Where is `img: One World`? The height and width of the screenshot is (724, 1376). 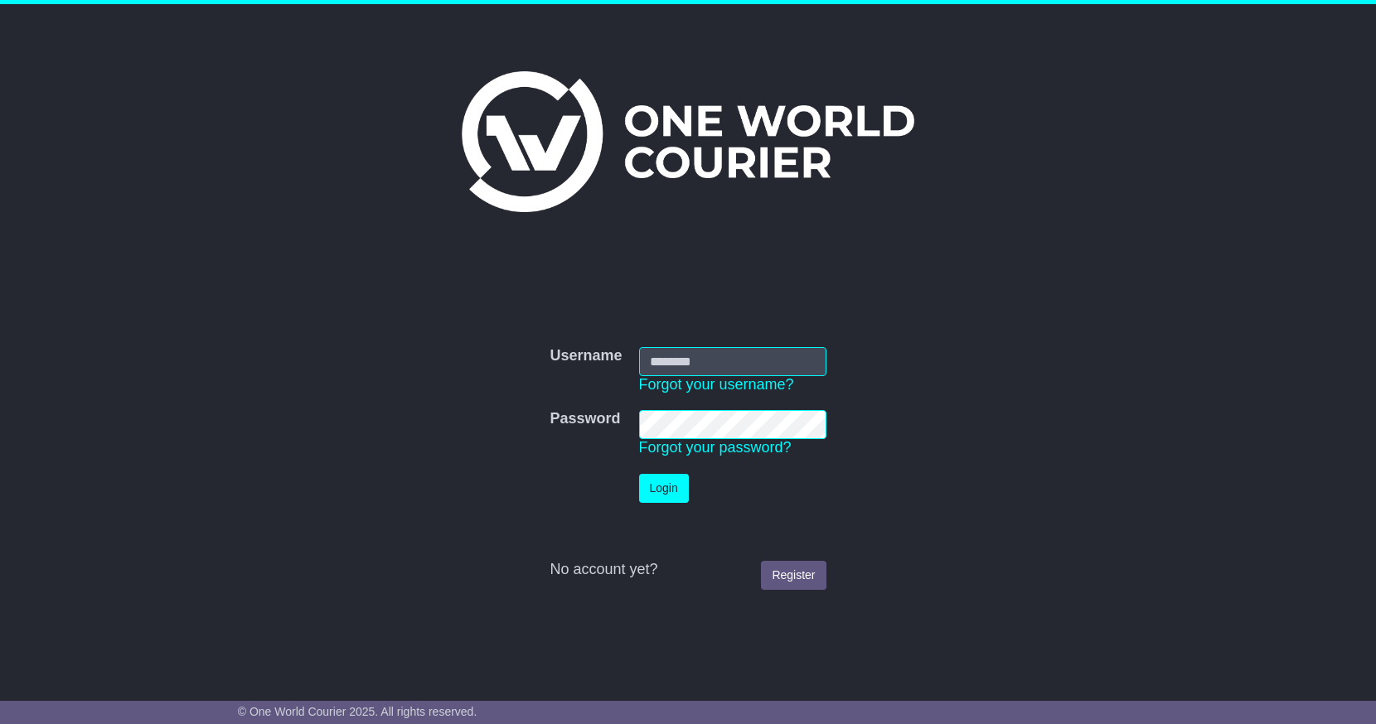 img: One World is located at coordinates (688, 142).